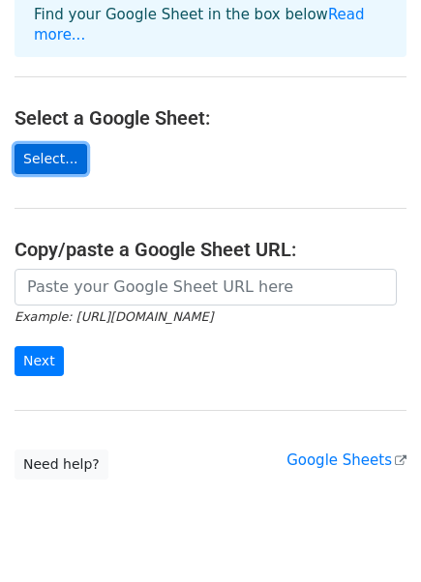  I want to click on a: Select..., so click(50, 159).